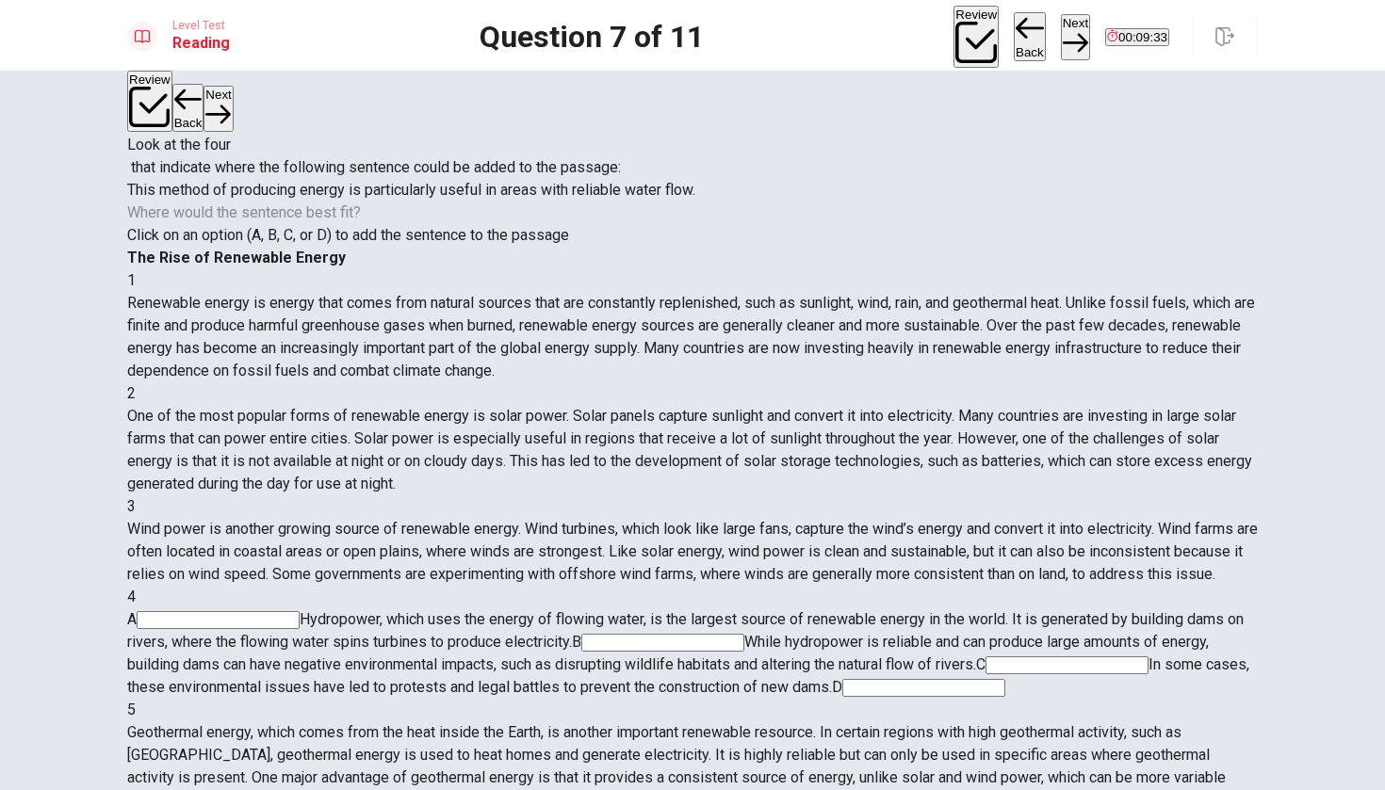  What do you see at coordinates (411, 189) in the screenshot?
I see `span: This method of producing energy is particularly useful in areas with reliable water flow.` at bounding box center [411, 189].